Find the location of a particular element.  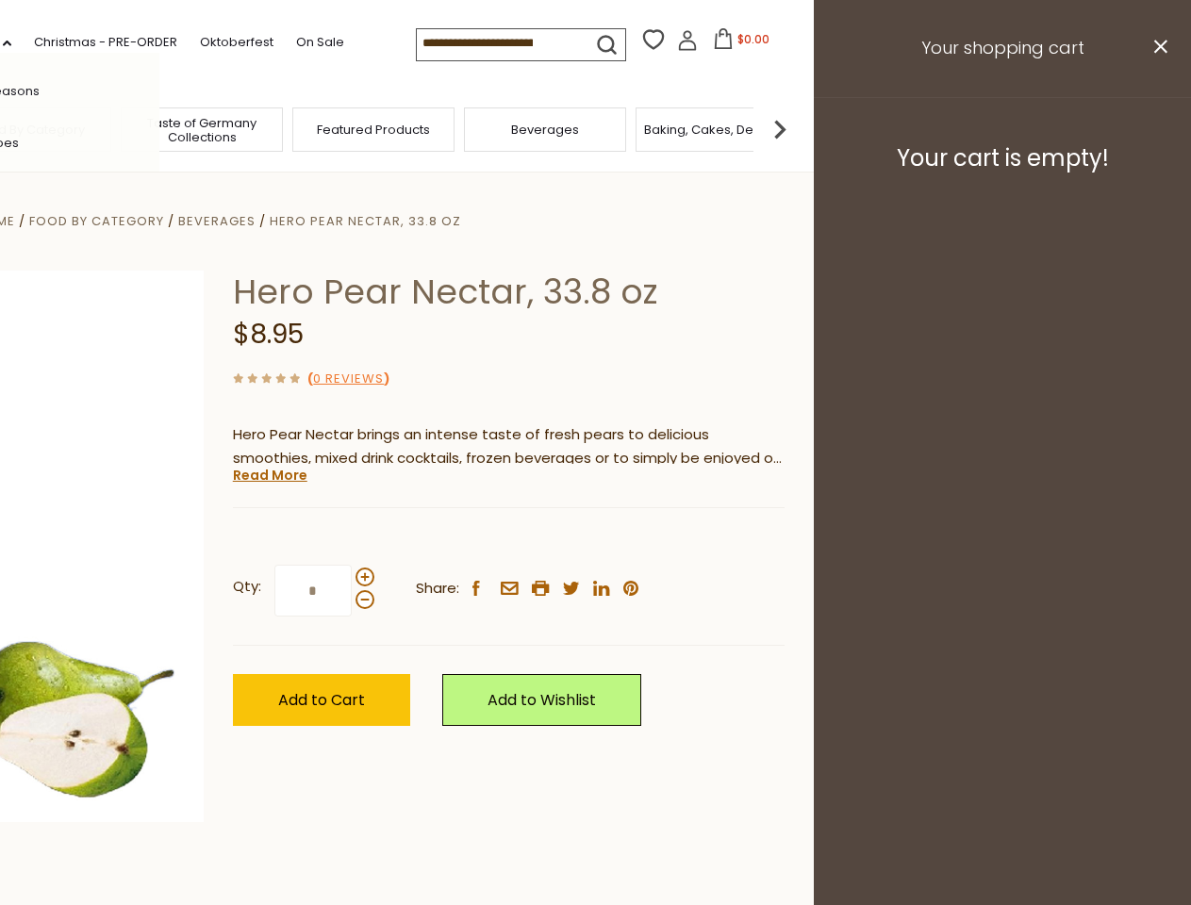

span: Featured Products is located at coordinates (374, 129).